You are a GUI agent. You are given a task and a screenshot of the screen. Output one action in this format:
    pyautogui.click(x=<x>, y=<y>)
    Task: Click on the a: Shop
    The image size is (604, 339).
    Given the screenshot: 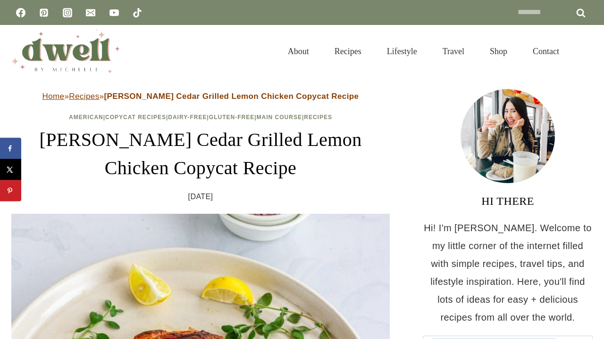 What is the action you would take?
    pyautogui.click(x=498, y=51)
    